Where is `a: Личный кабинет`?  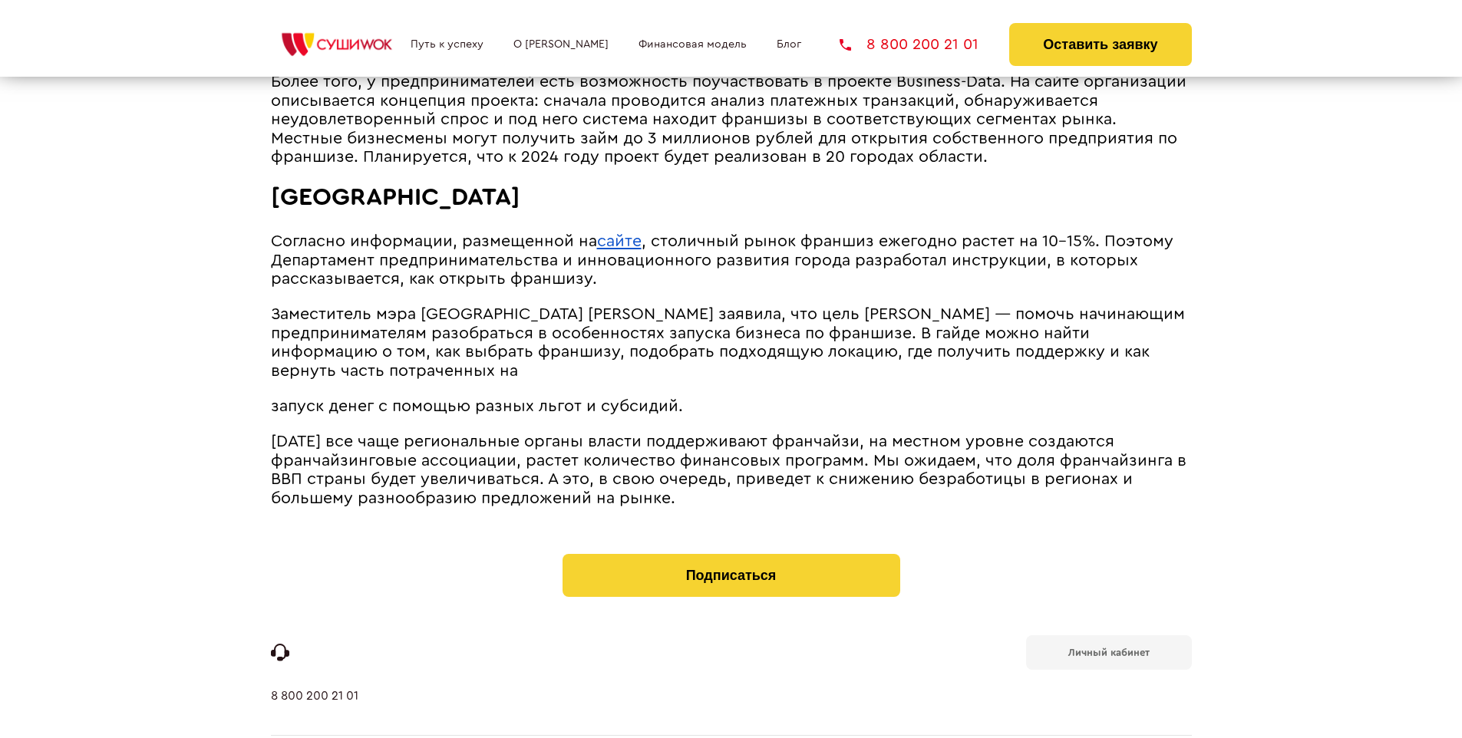
a: Личный кабинет is located at coordinates (1109, 652).